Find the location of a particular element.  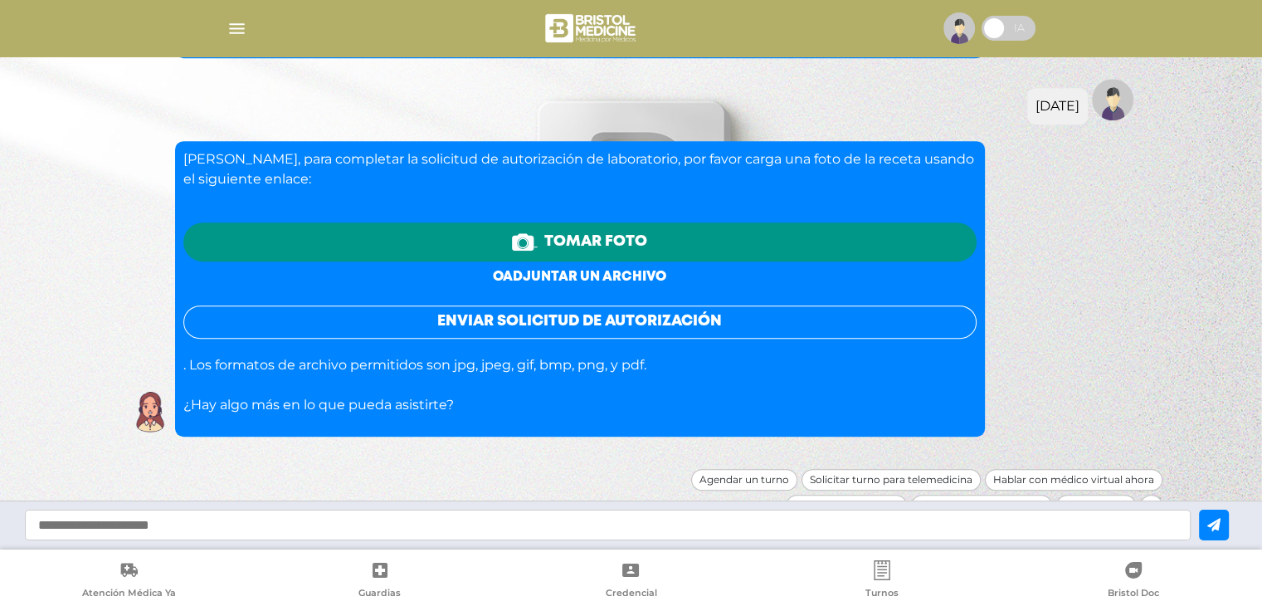

img: Tu imagen is located at coordinates (1113, 100).